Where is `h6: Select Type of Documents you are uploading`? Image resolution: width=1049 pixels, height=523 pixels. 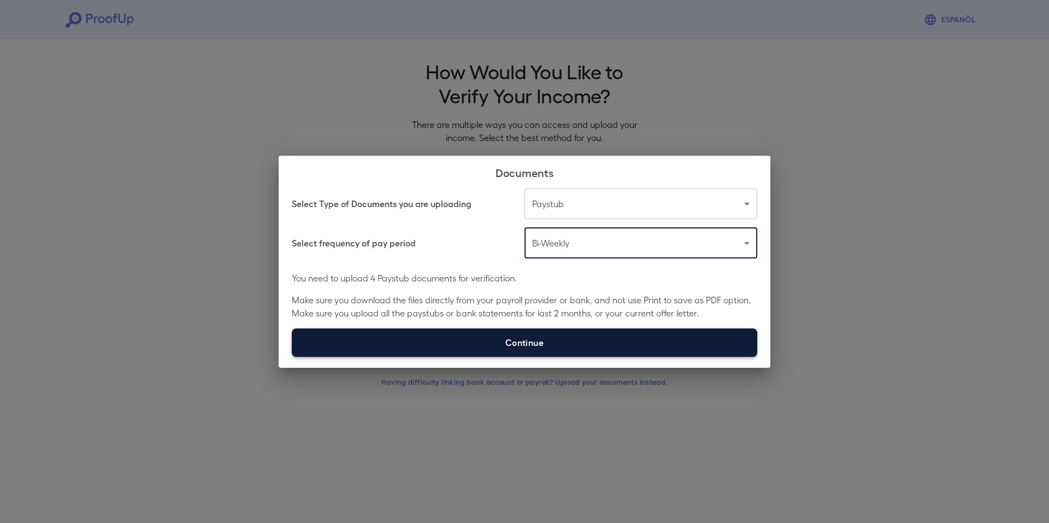
h6: Select Type of Documents you are uploading is located at coordinates (381, 204).